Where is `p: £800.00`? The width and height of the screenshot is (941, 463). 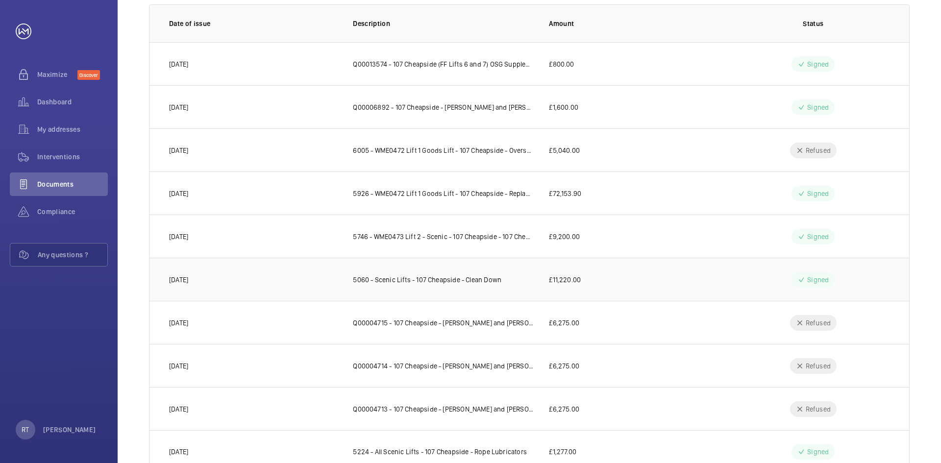
p: £800.00 is located at coordinates (561, 64).